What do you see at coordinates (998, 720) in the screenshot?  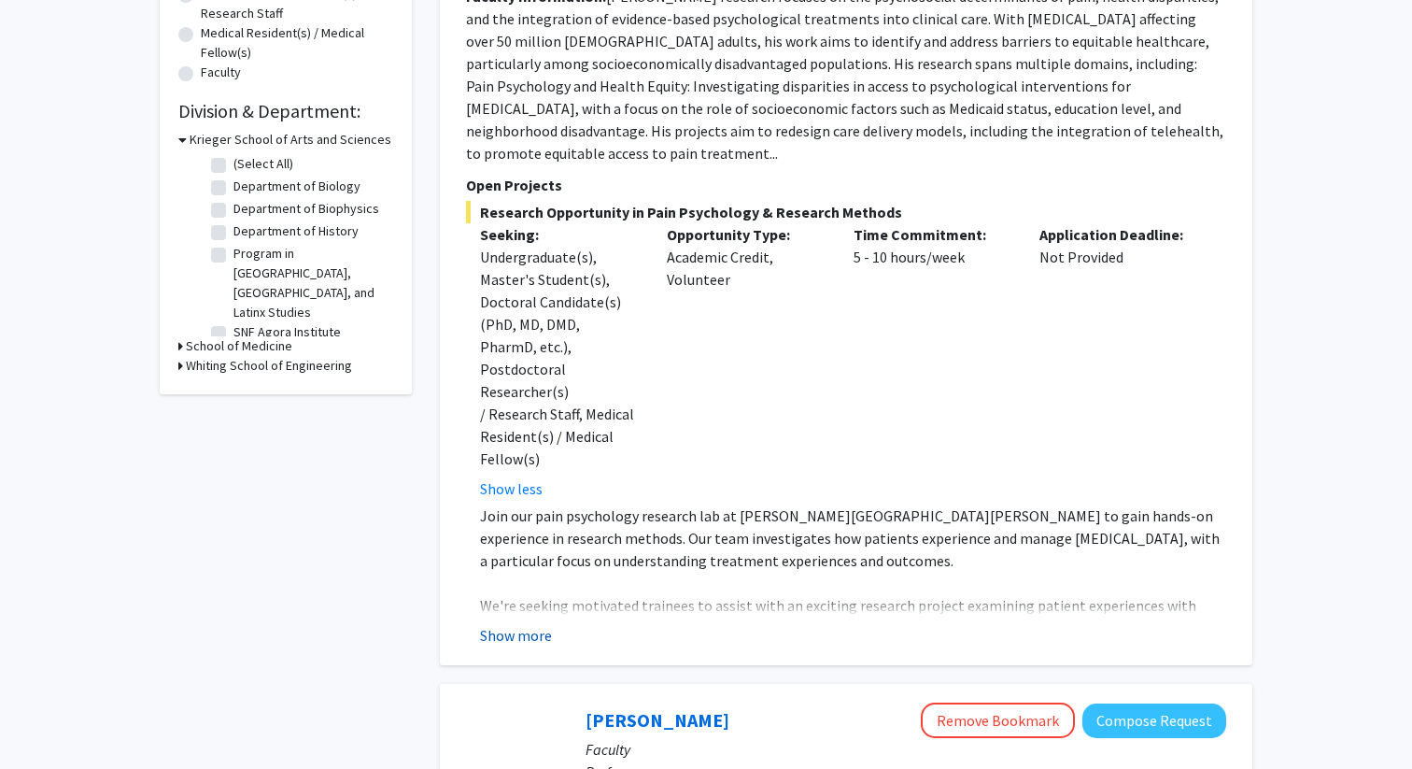 I see `button: Remove Bookmark` at bounding box center [998, 720].